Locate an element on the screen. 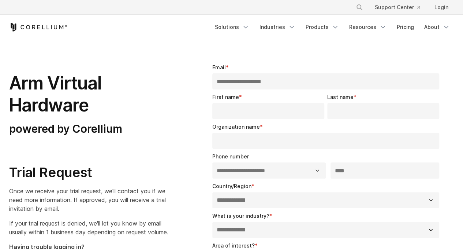  a: About is located at coordinates (437, 27).